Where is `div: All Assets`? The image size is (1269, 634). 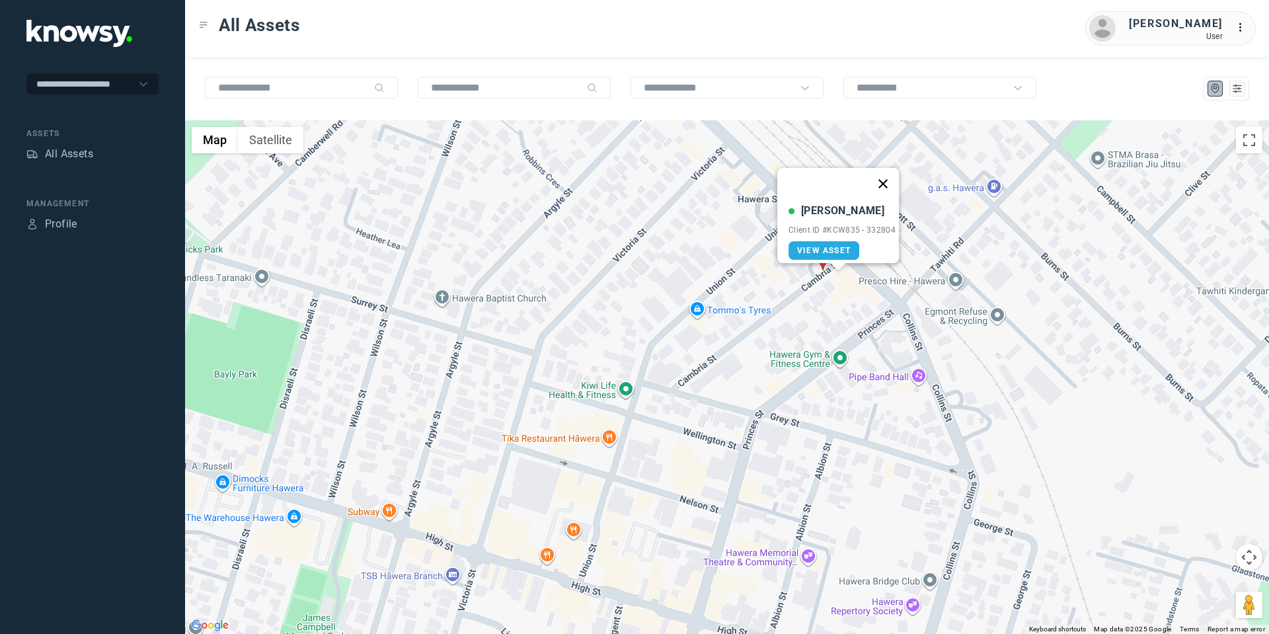
div: All Assets is located at coordinates (69, 154).